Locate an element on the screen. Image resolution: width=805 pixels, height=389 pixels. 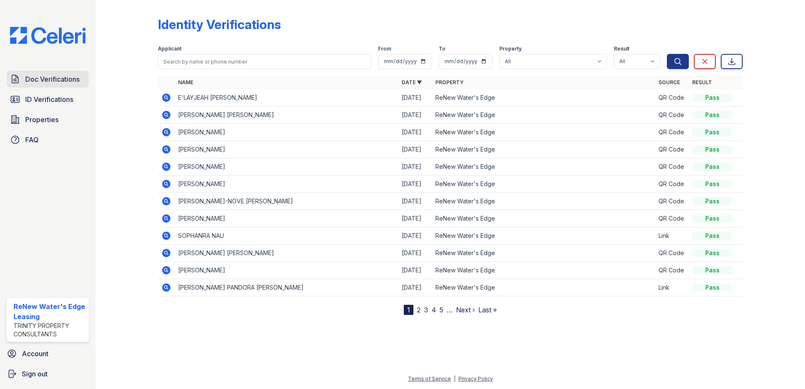
div: Identity Verifications is located at coordinates (219, 24).